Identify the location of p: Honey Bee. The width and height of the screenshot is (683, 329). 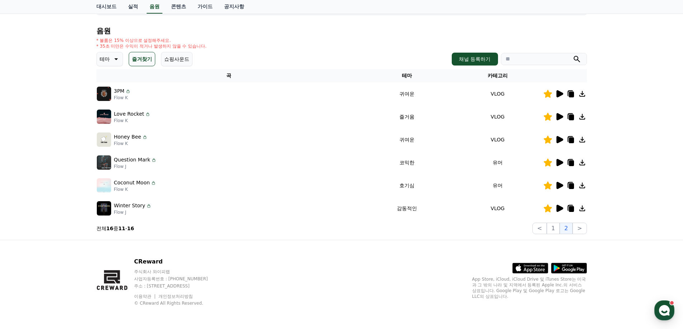
(128, 137).